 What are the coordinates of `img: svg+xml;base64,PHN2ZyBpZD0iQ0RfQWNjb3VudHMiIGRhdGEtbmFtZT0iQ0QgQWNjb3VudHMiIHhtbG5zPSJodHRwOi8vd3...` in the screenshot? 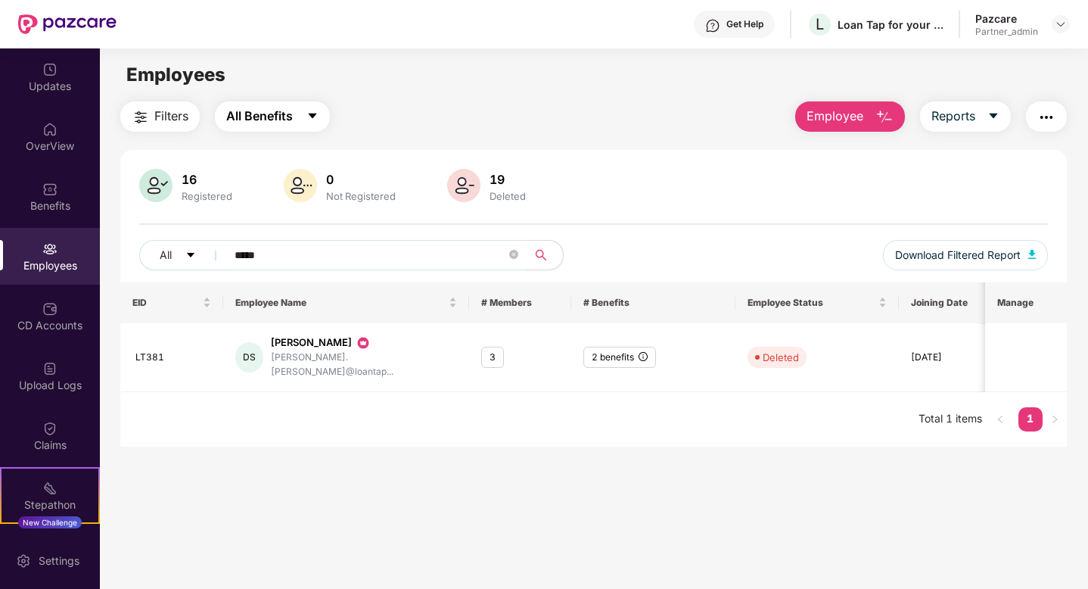 It's located at (50, 309).